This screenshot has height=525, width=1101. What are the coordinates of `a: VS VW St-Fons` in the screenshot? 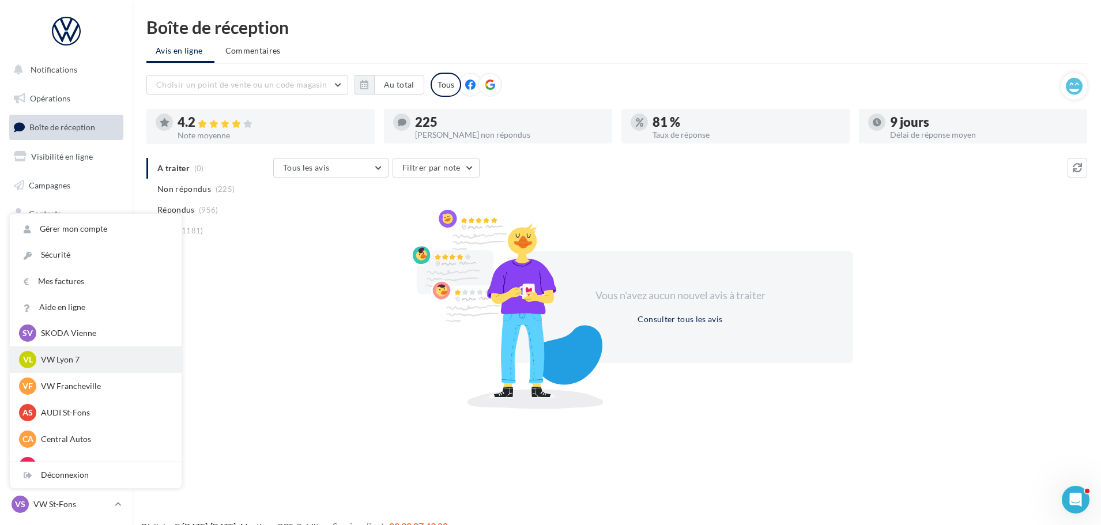 It's located at (66, 504).